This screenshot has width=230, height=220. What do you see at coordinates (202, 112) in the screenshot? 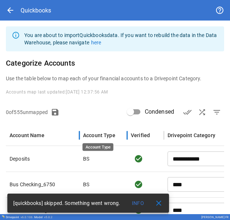
I see `button: AI Auto-Map Accounts` at bounding box center [202, 112].